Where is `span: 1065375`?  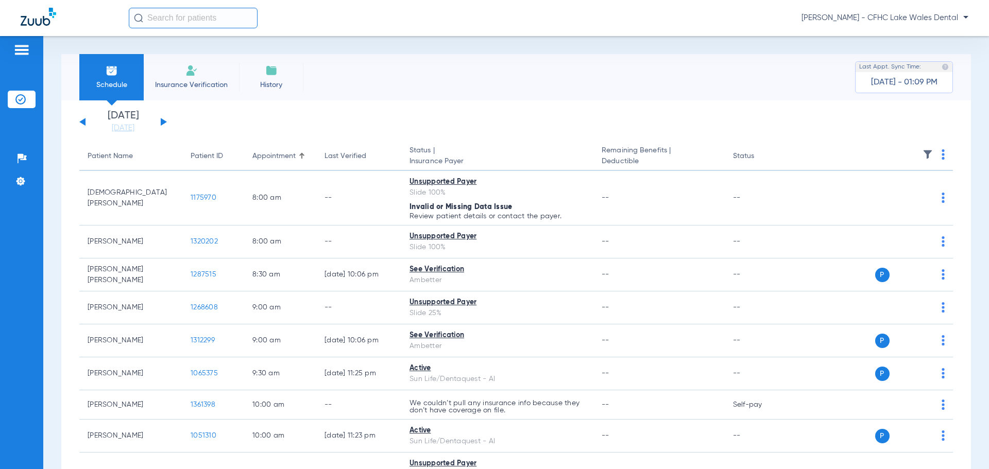 span: 1065375 is located at coordinates (204, 373).